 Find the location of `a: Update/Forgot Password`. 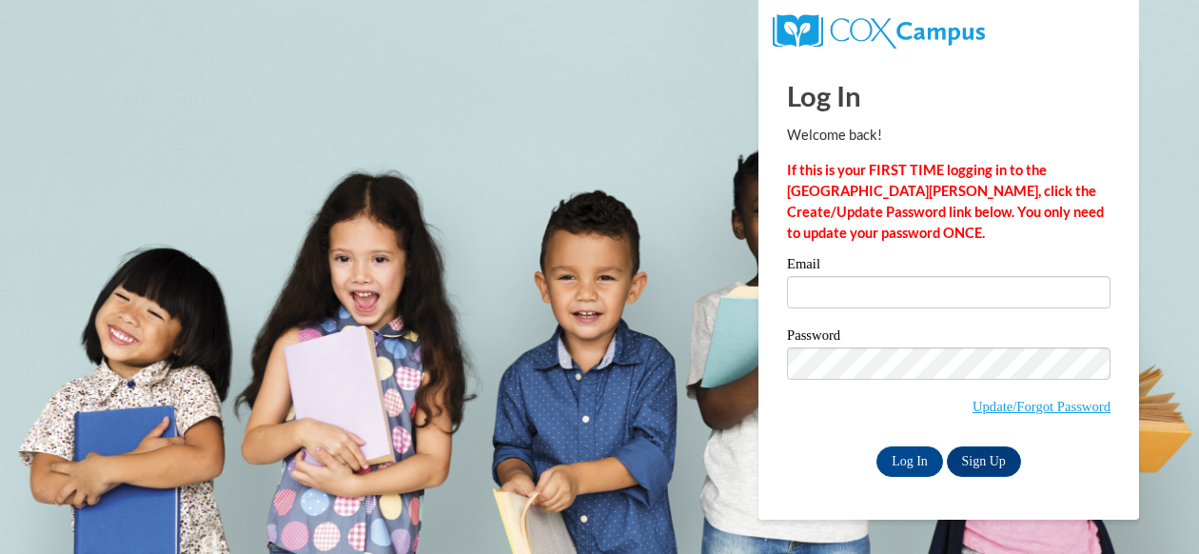

a: Update/Forgot Password is located at coordinates (1041, 406).